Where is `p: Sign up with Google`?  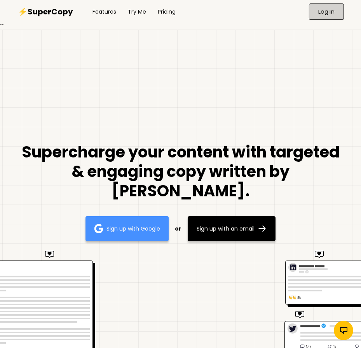 p: Sign up with Google is located at coordinates (133, 228).